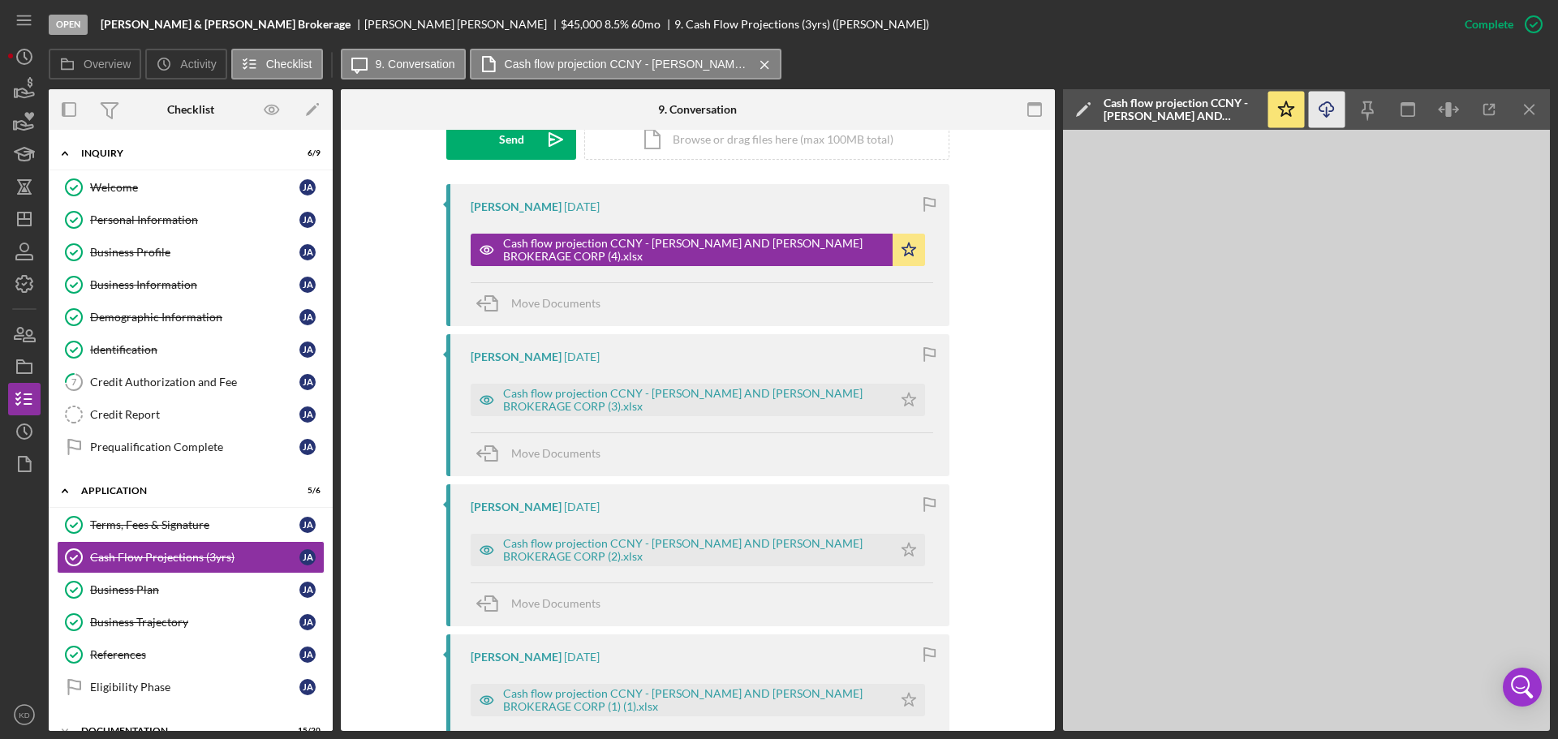  What do you see at coordinates (195, 447) in the screenshot?
I see `div: Prequalification Complete` at bounding box center [195, 447].